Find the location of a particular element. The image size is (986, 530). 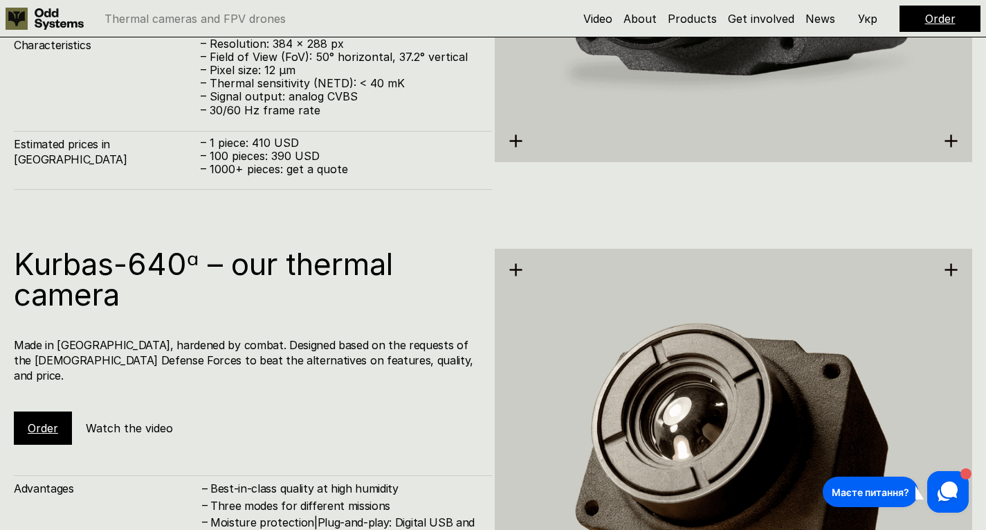

h1: Kurbas-640ᵅ – our thermal camera is located at coordinates (246, 279).